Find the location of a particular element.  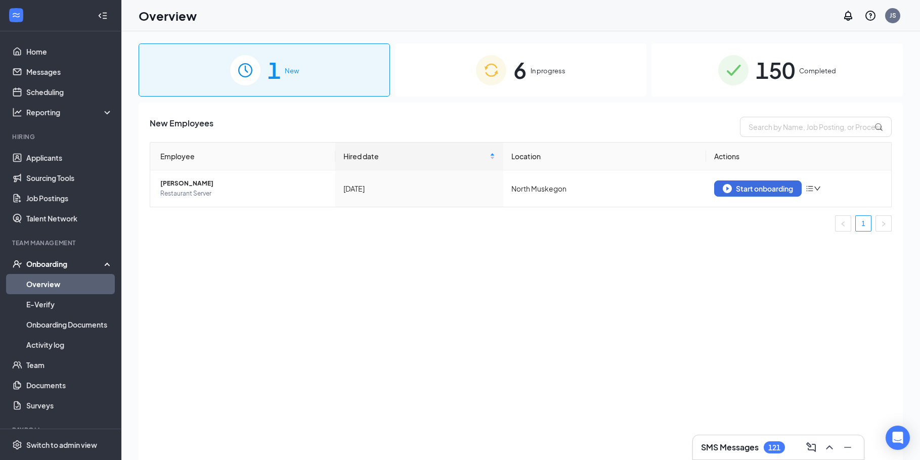

span: 150 is located at coordinates (775, 70).